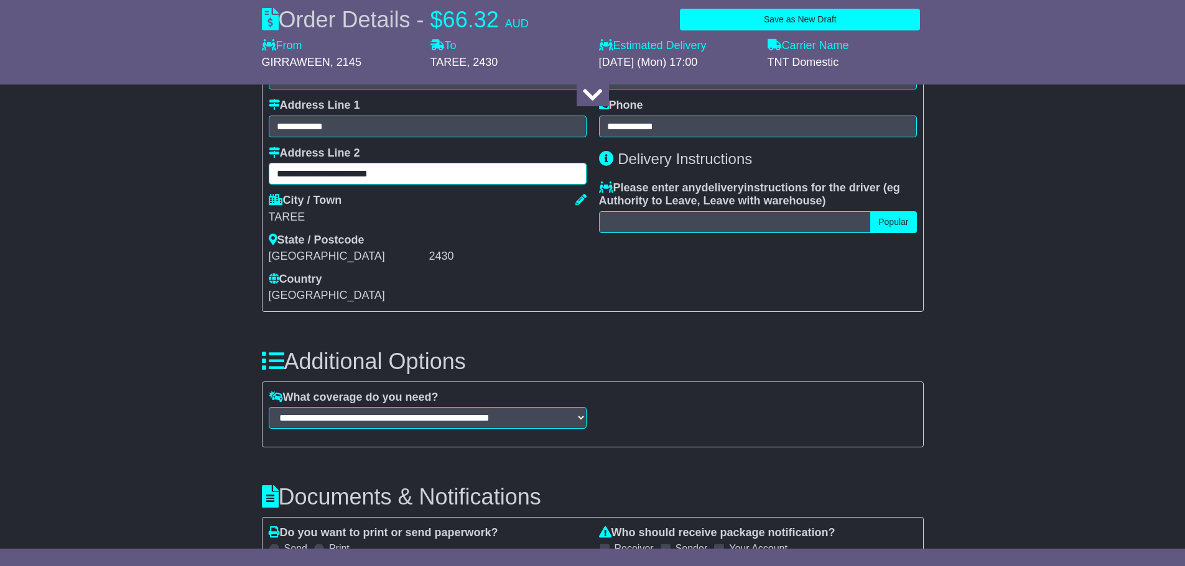 This screenshot has width=1185, height=566. Describe the element at coordinates (443, 46) in the screenshot. I see `label: To` at that location.